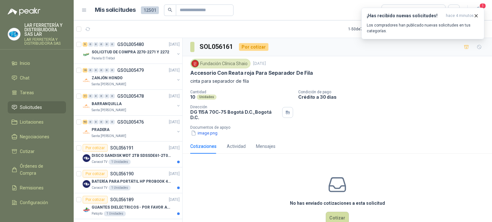 Image resolution: width=492 pixels, height=222 pixels. What do you see at coordinates (37, 170) in the screenshot?
I see `a: Órdenes de Compra` at bounding box center [37, 170].